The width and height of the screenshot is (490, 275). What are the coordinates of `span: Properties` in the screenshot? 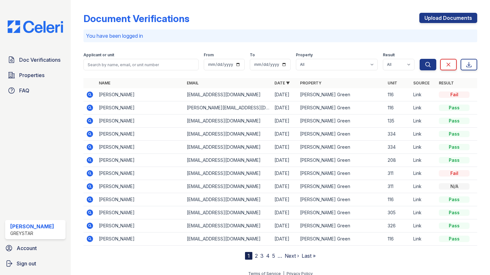 It's located at (32, 75).